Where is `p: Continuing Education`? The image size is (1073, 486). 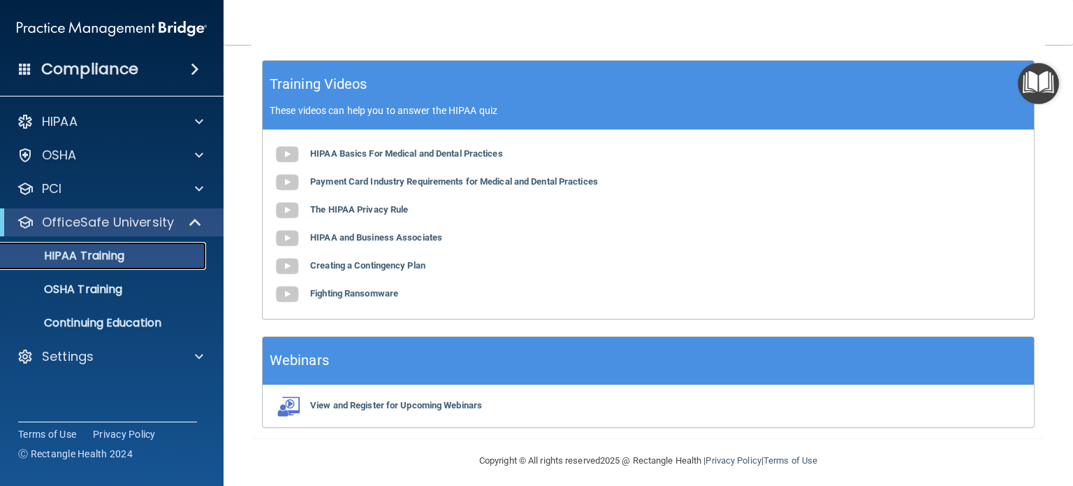 p: Continuing Education is located at coordinates (104, 323).